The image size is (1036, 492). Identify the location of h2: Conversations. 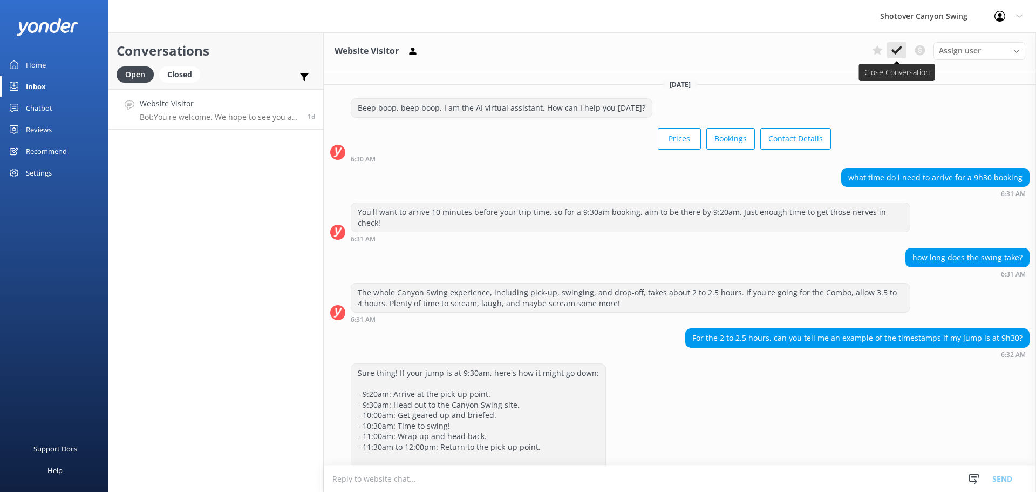
(216, 51).